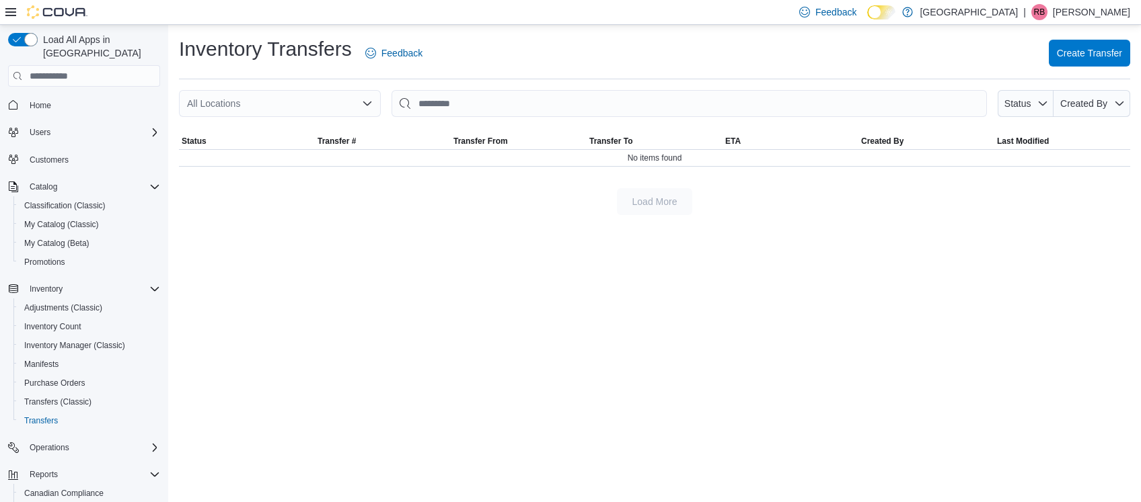  Describe the element at coordinates (61, 225) in the screenshot. I see `a: My Catalog (Classic)` at that location.